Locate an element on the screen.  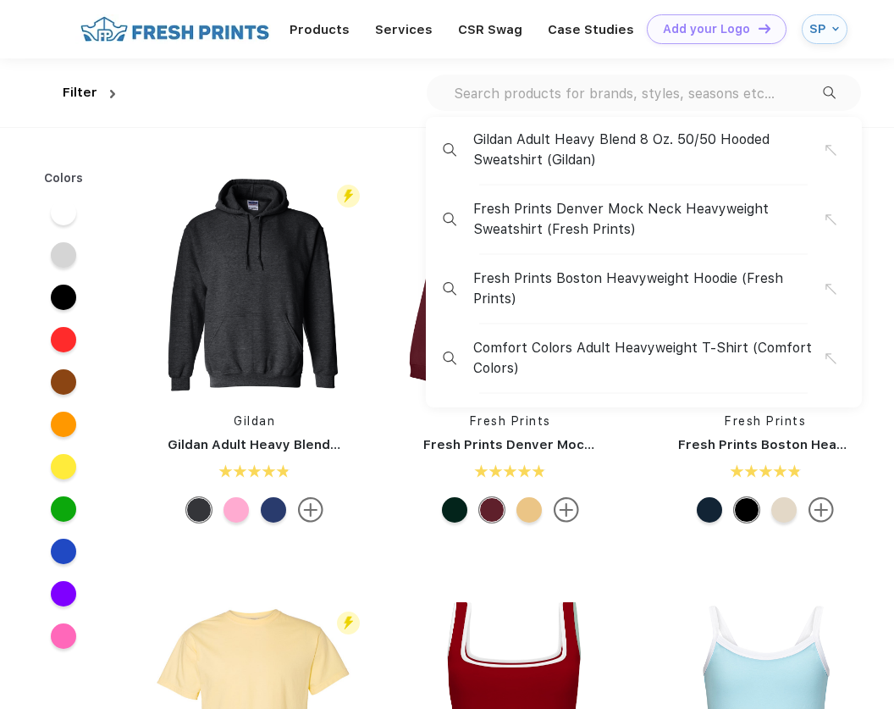
div: Crimson Red is located at coordinates (492, 510).